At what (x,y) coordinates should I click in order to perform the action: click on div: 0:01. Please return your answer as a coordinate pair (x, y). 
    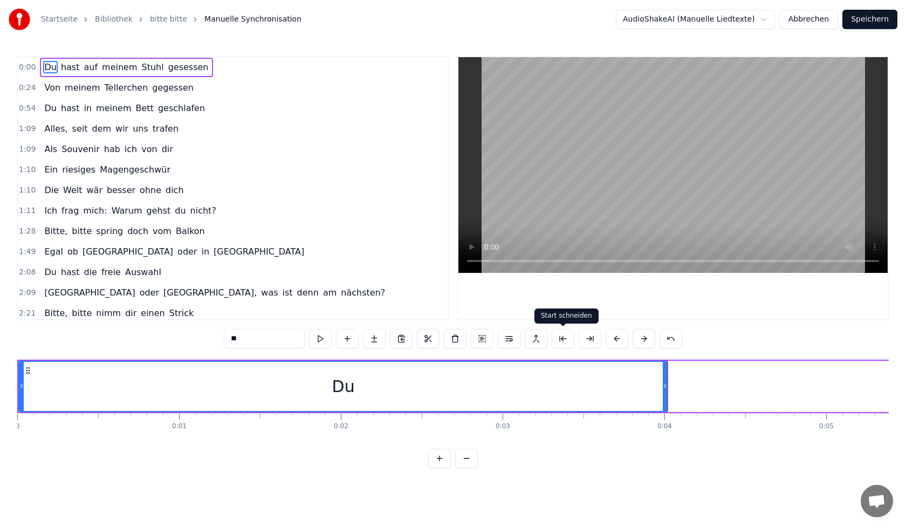
    Looking at the image, I should click on (179, 427).